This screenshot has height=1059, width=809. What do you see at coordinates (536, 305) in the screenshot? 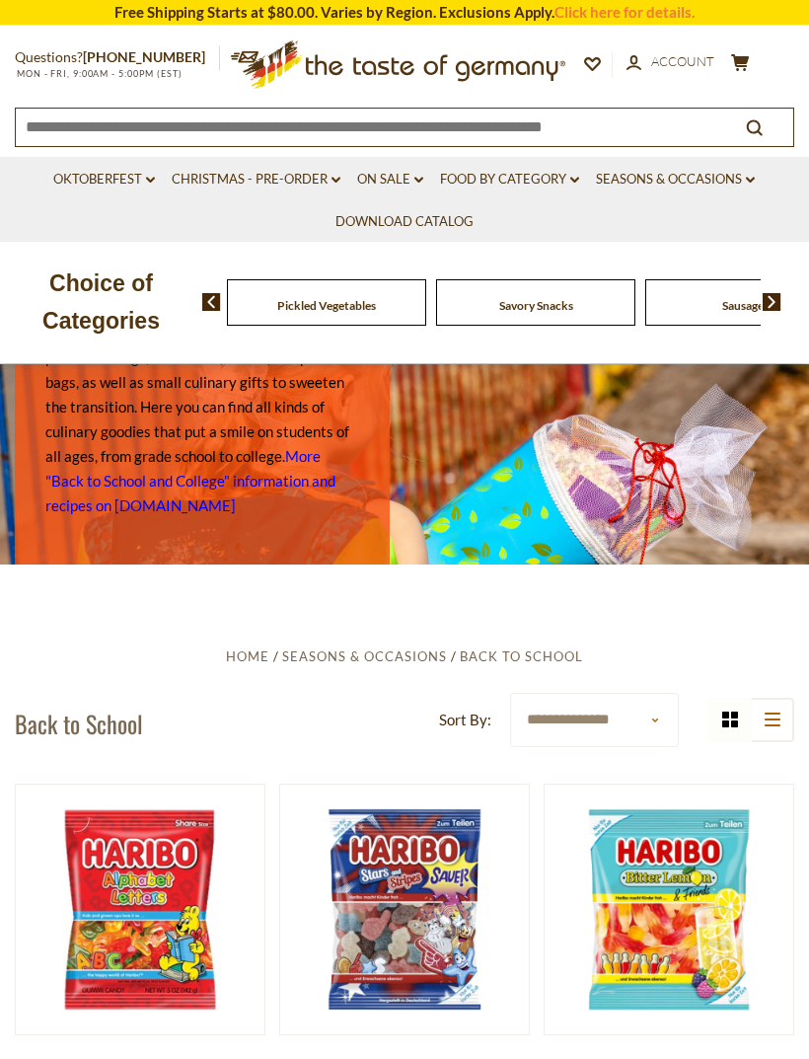
I see `span: Savory Snacks` at bounding box center [536, 305].